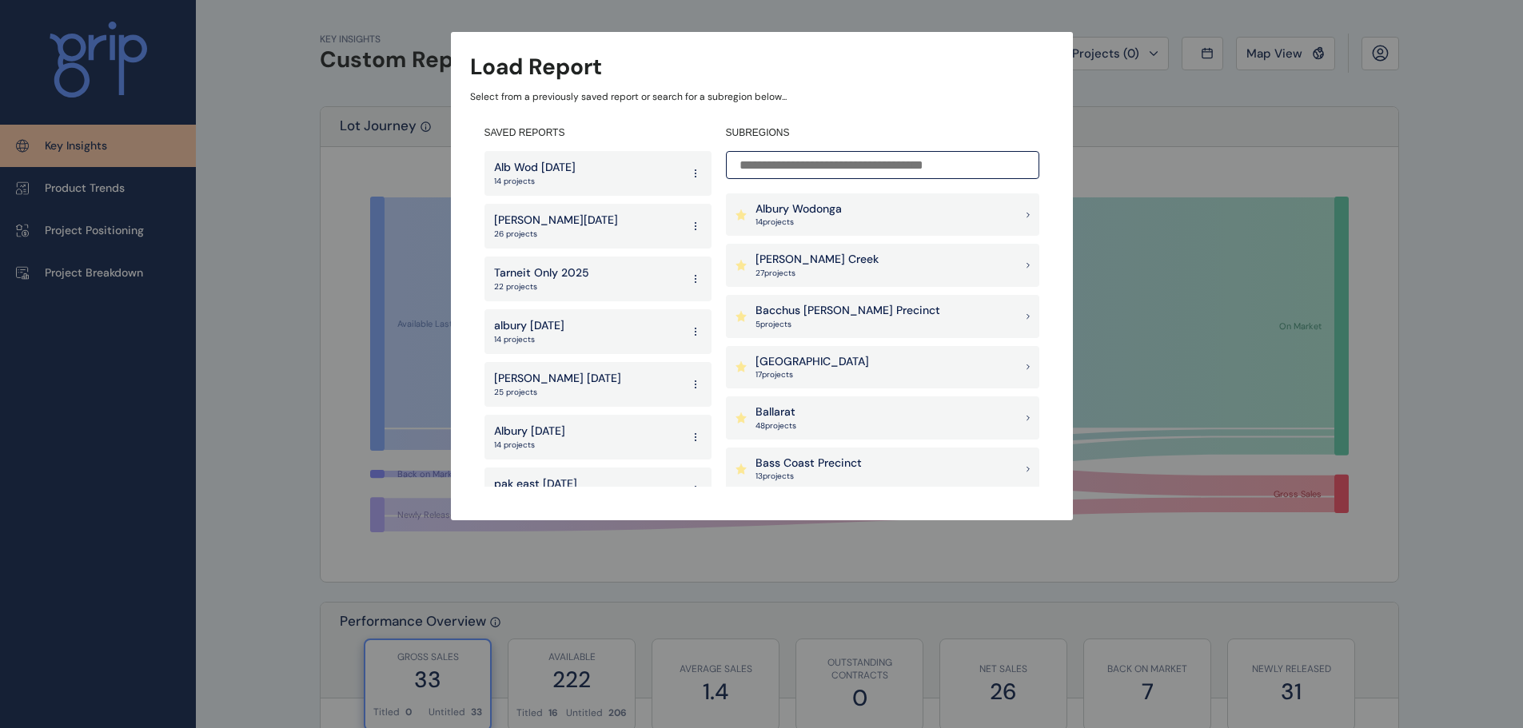 The height and width of the screenshot is (728, 1523). What do you see at coordinates (883, 133) in the screenshot?
I see `h4: SUBREGIONS` at bounding box center [883, 133].